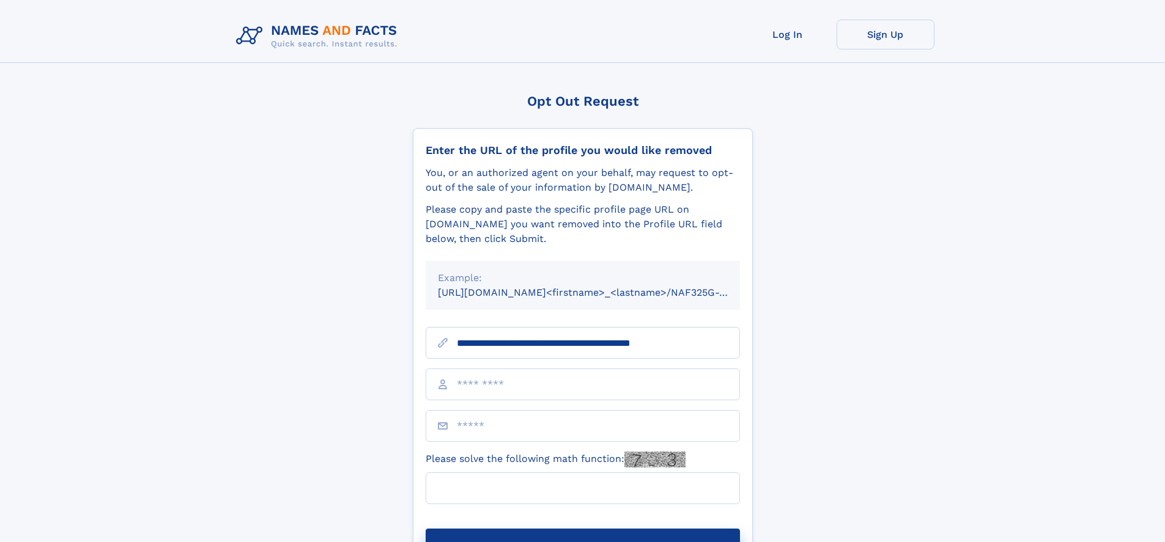 Image resolution: width=1165 pixels, height=542 pixels. I want to click on label: Please solve the following math function:, so click(555, 460).